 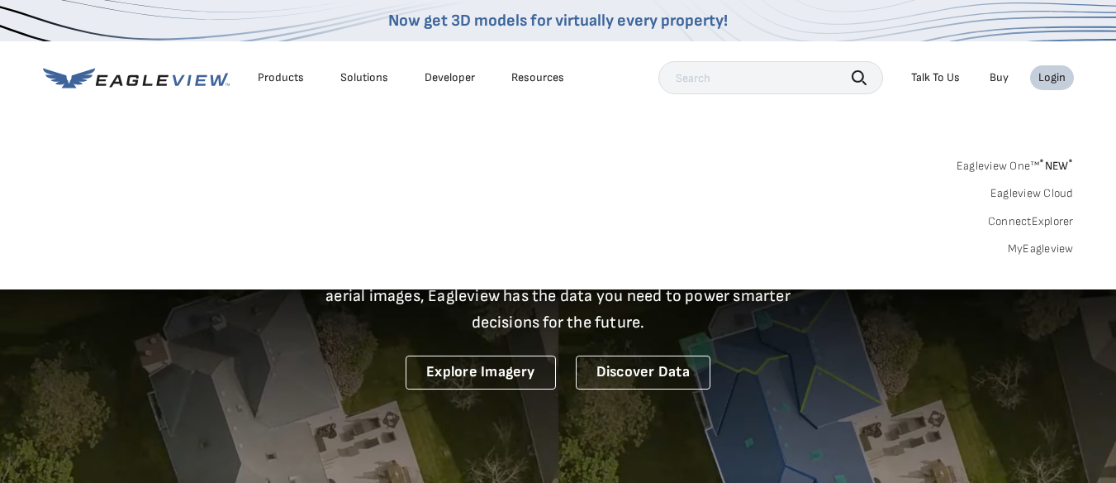 What do you see at coordinates (1032, 193) in the screenshot?
I see `a: Eagleview Cloud` at bounding box center [1032, 193].